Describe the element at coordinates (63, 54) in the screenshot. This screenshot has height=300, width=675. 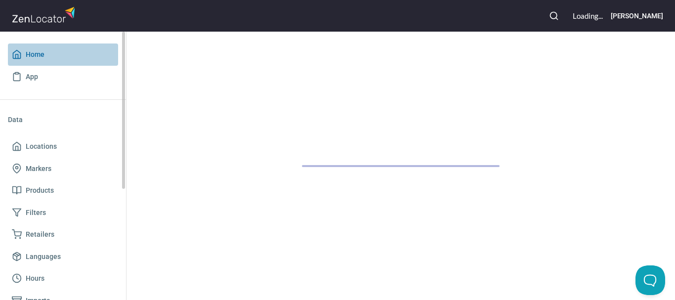
I see `a: Home` at that location.